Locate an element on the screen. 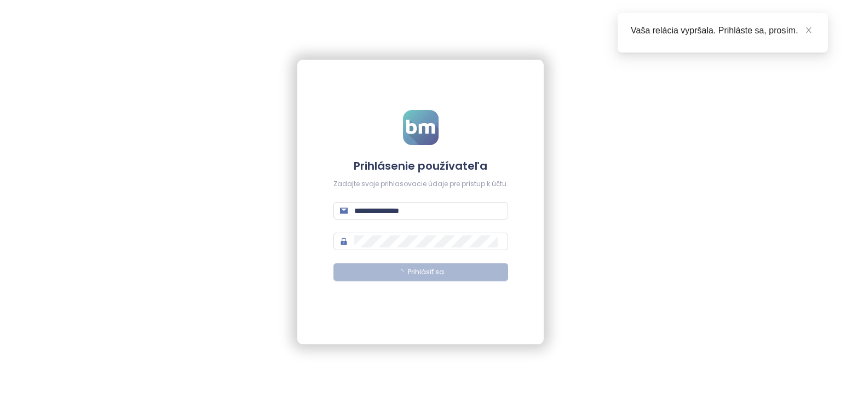 This screenshot has height=404, width=841. button: Prihlásiť sa is located at coordinates (420, 272).